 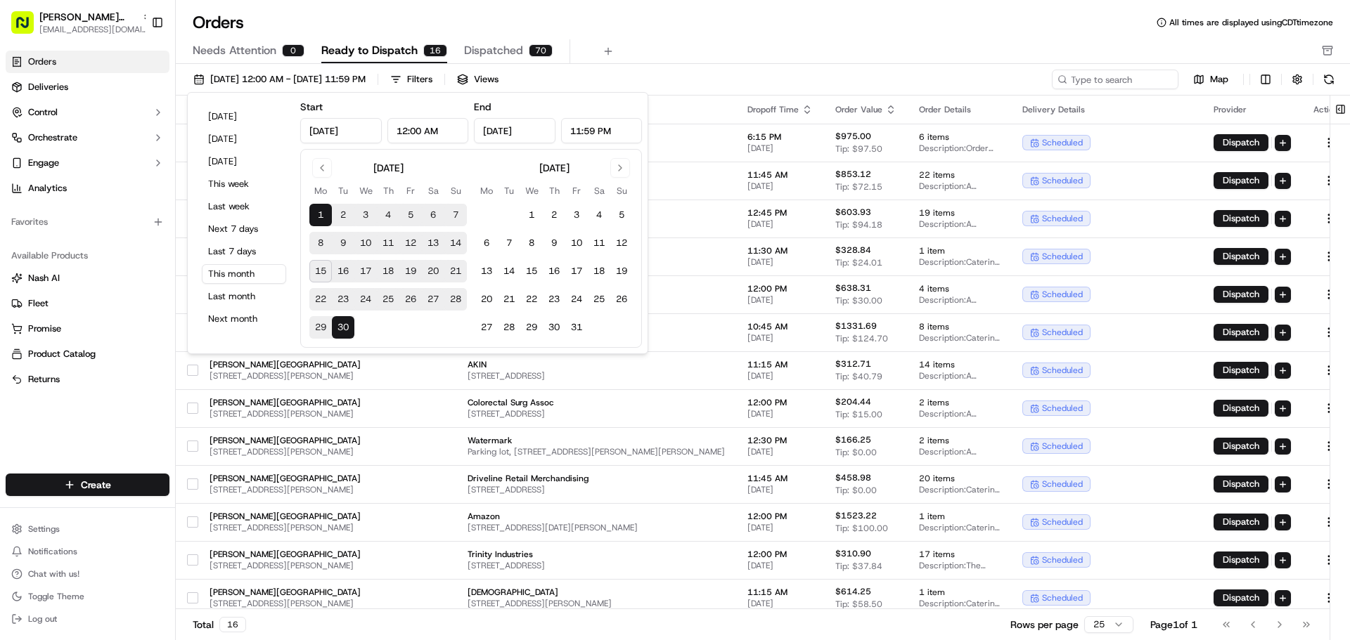 What do you see at coordinates (87, 380) in the screenshot?
I see `button: Returns` at bounding box center [87, 380].